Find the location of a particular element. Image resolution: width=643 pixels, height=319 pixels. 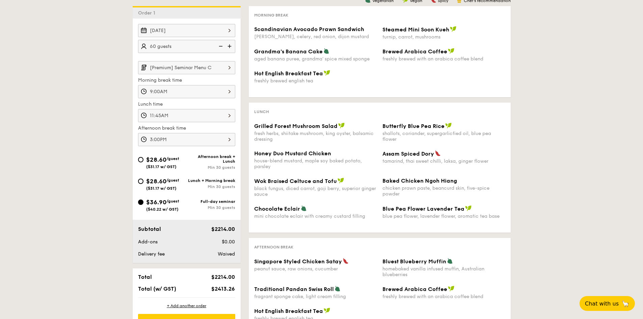

span: Grilled Forest Mushroom Salad is located at coordinates (296, 126).